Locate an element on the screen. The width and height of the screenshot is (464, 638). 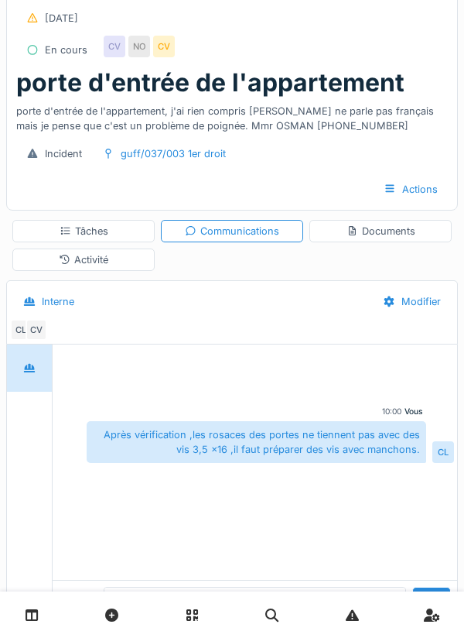
div: guff/037/003 1er droit is located at coordinates (173, 153).